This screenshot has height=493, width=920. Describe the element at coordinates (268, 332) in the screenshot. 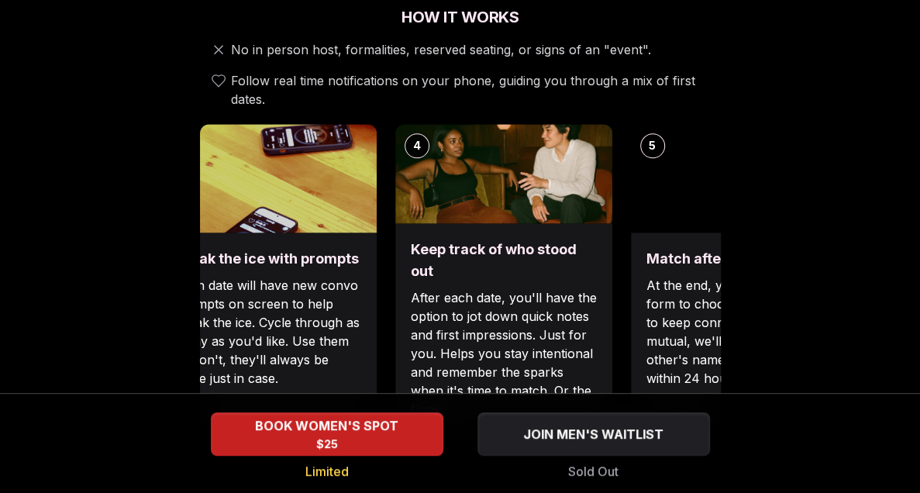

I see `p: Each date will have new convo prompts on screen to help break the ice. Cycle through as many as y...` at that location.